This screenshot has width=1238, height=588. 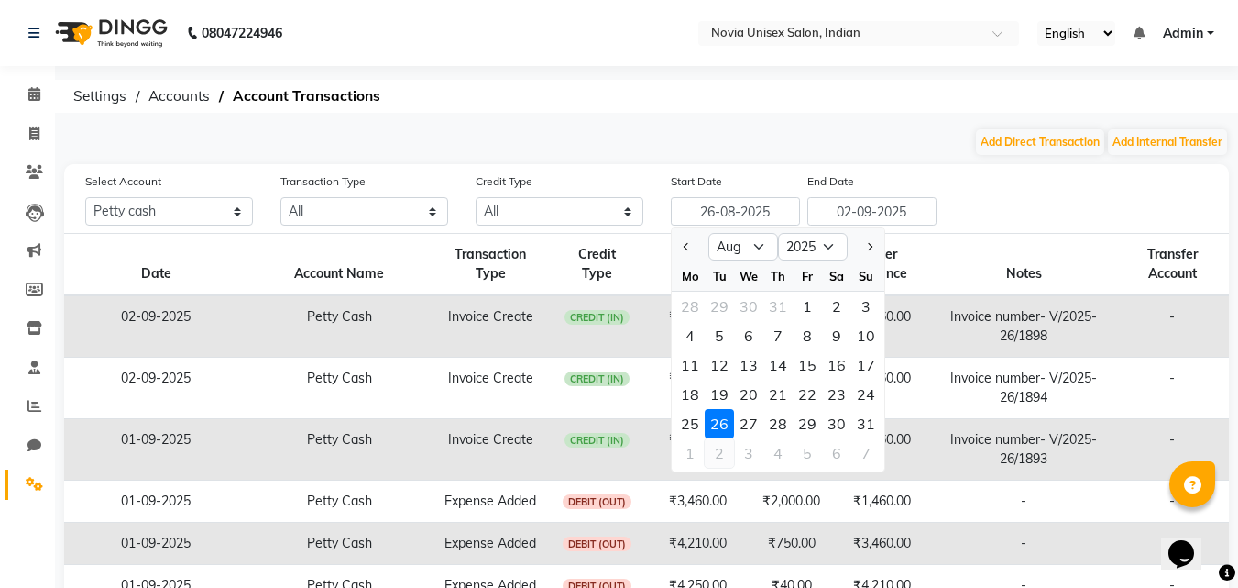 I want to click on div: Saturday, August 2, 2025, so click(x=837, y=306).